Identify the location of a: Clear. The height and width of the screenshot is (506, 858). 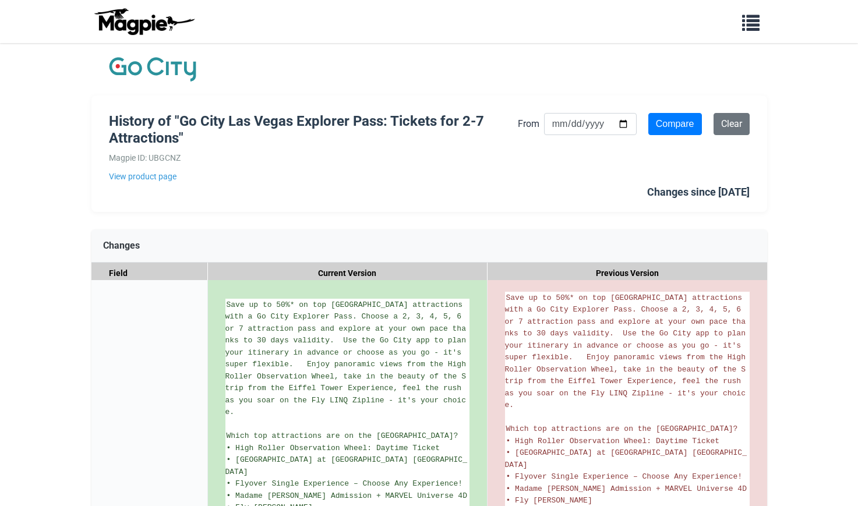
(731, 124).